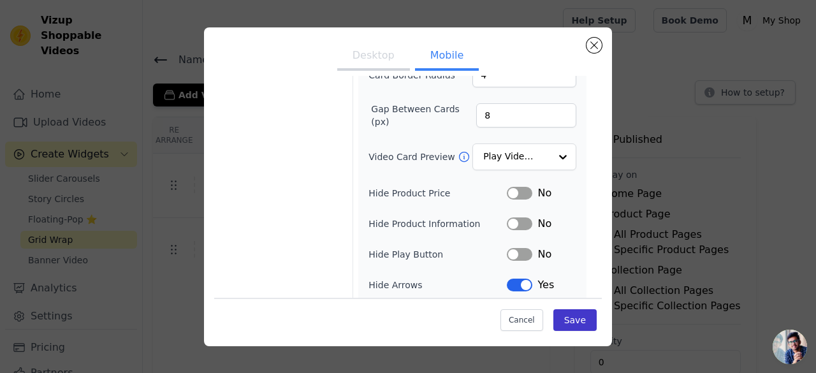  What do you see at coordinates (437, 285) in the screenshot?
I see `label: Hide Arrows` at bounding box center [437, 285].